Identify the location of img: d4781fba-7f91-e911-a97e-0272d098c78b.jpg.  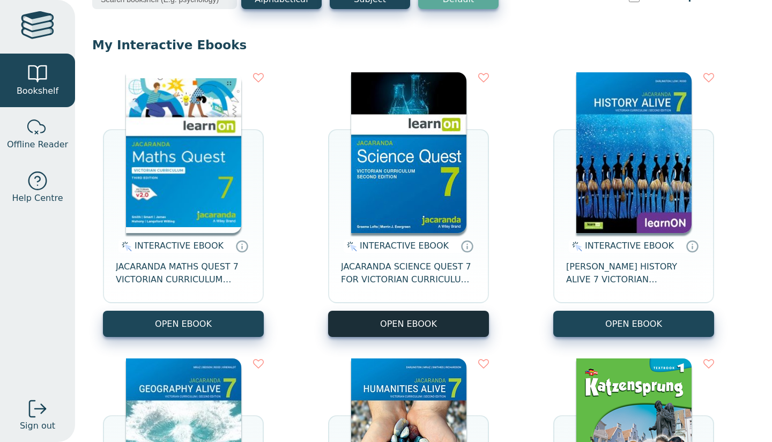
(634, 153).